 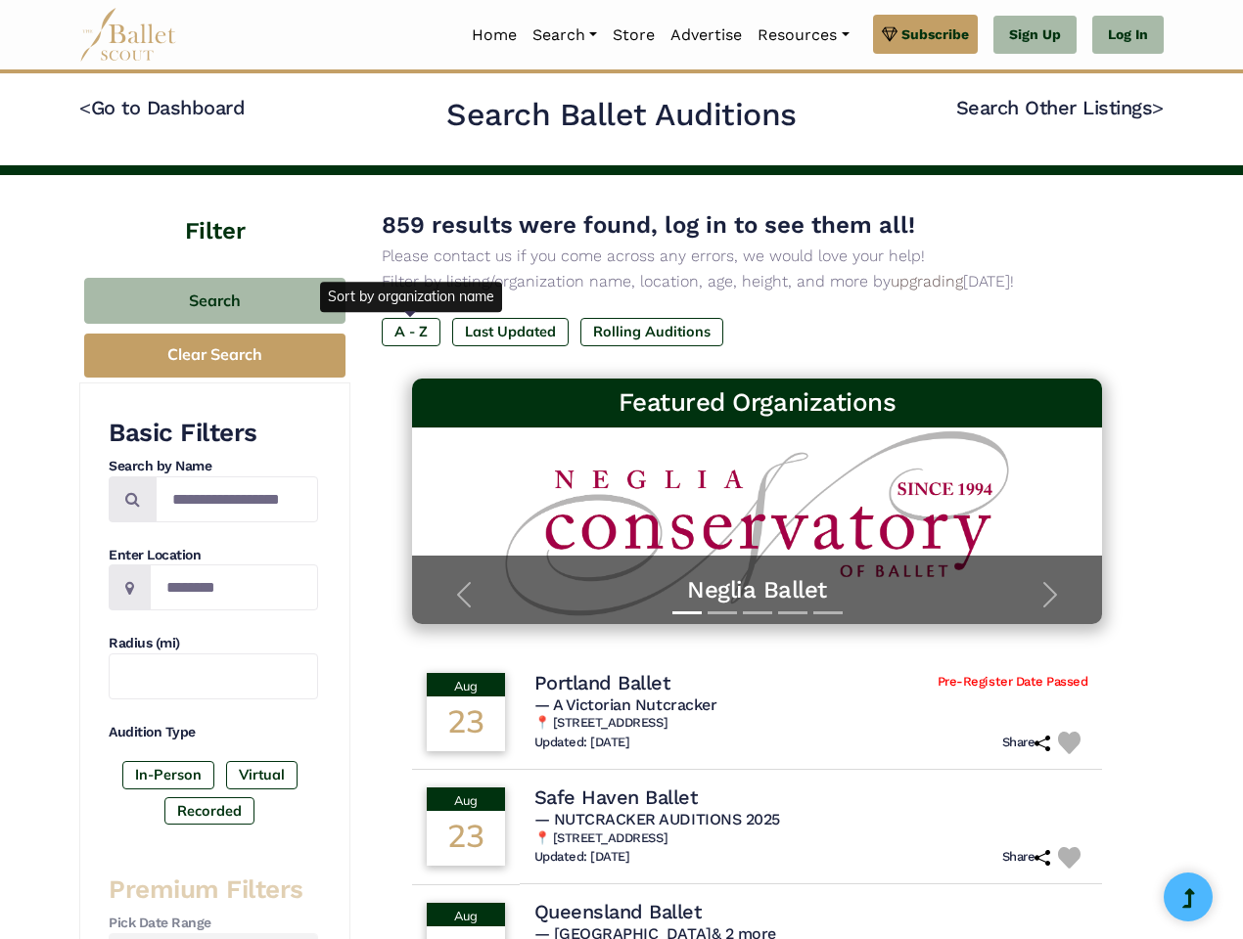 I want to click on h3: Premium Filters, so click(x=213, y=890).